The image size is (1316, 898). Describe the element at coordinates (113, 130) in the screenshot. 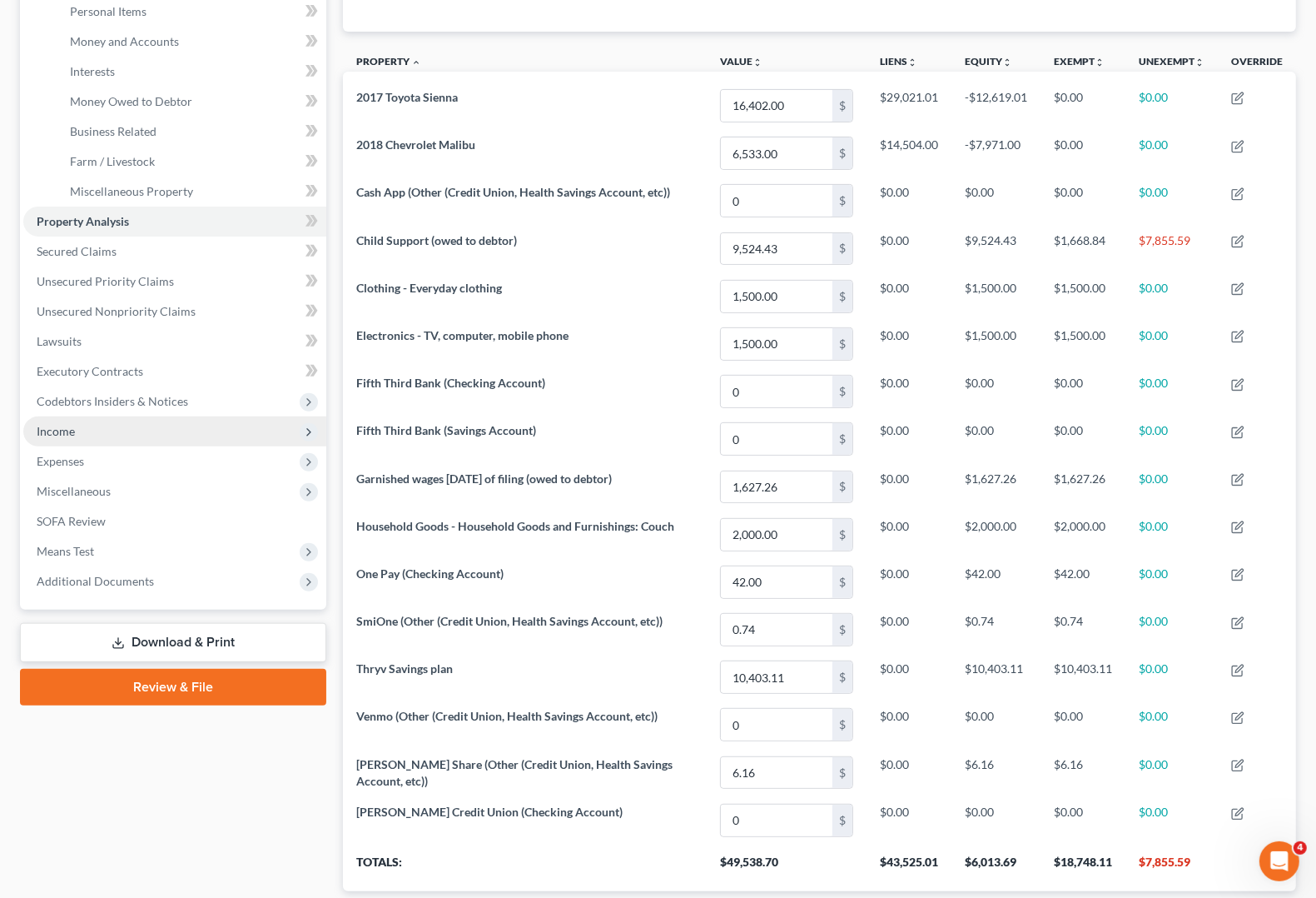

I see `span: Business Related` at that location.